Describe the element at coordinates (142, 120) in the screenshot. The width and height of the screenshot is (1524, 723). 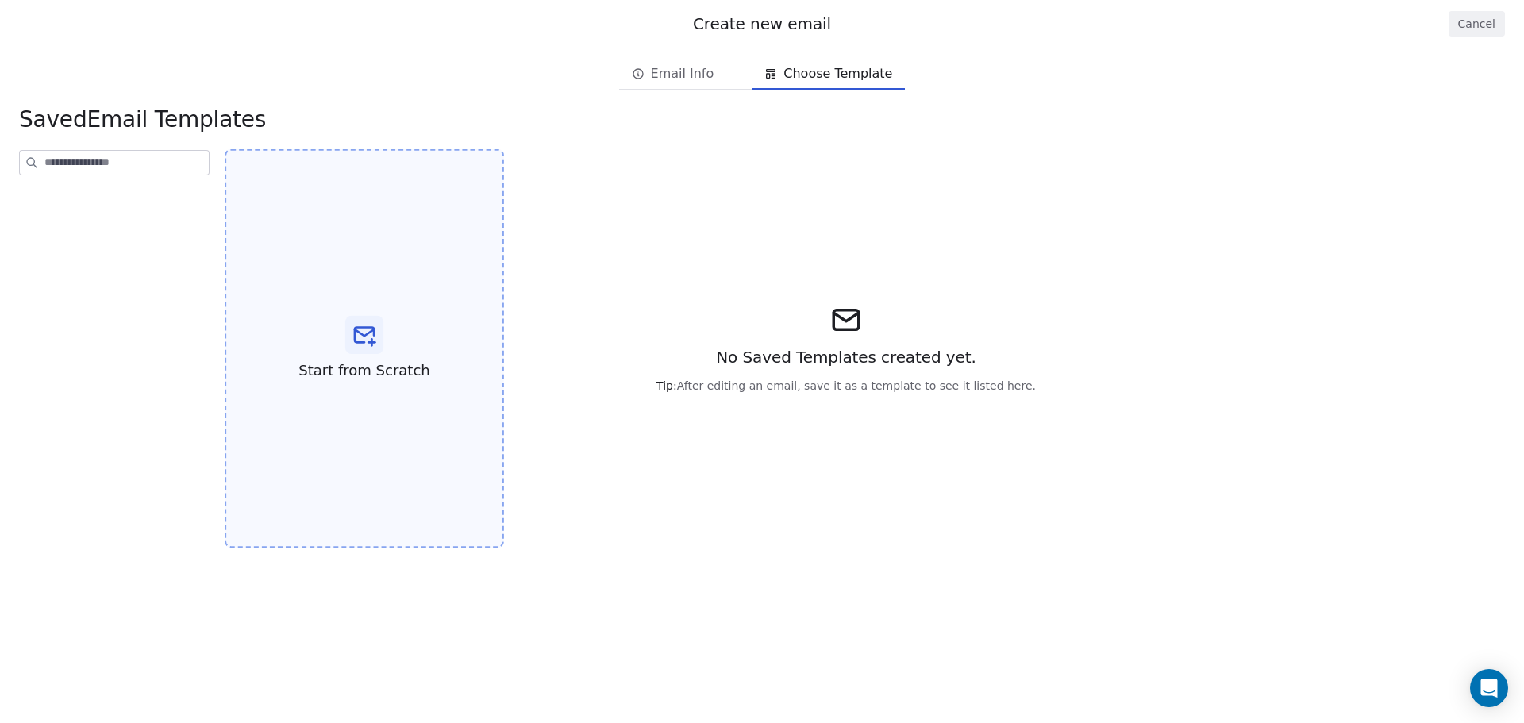
I see `span: Email Templates` at that location.